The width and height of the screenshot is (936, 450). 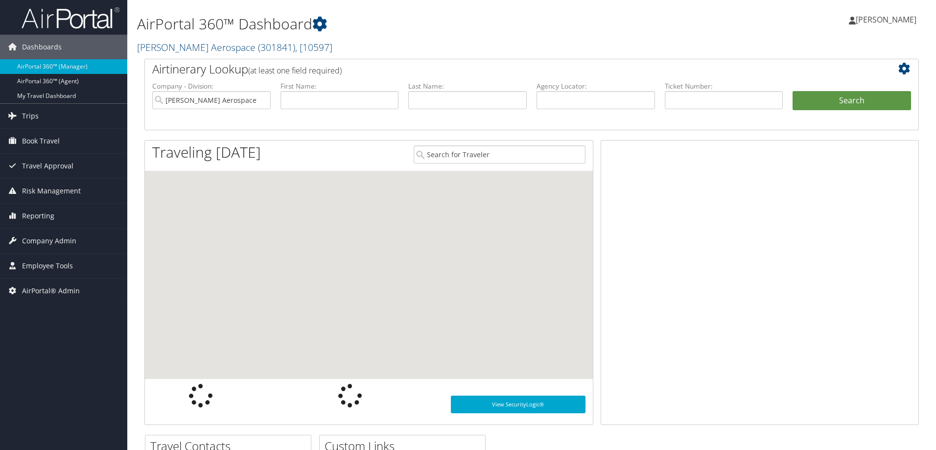 What do you see at coordinates (47, 166) in the screenshot?
I see `span: Travel Approval` at bounding box center [47, 166].